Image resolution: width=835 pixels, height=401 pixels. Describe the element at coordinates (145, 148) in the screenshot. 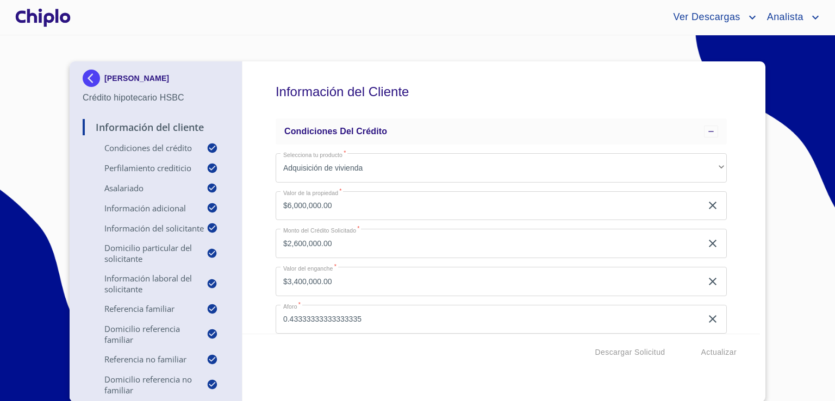

I see `p: Condiciones del Crédito` at that location.